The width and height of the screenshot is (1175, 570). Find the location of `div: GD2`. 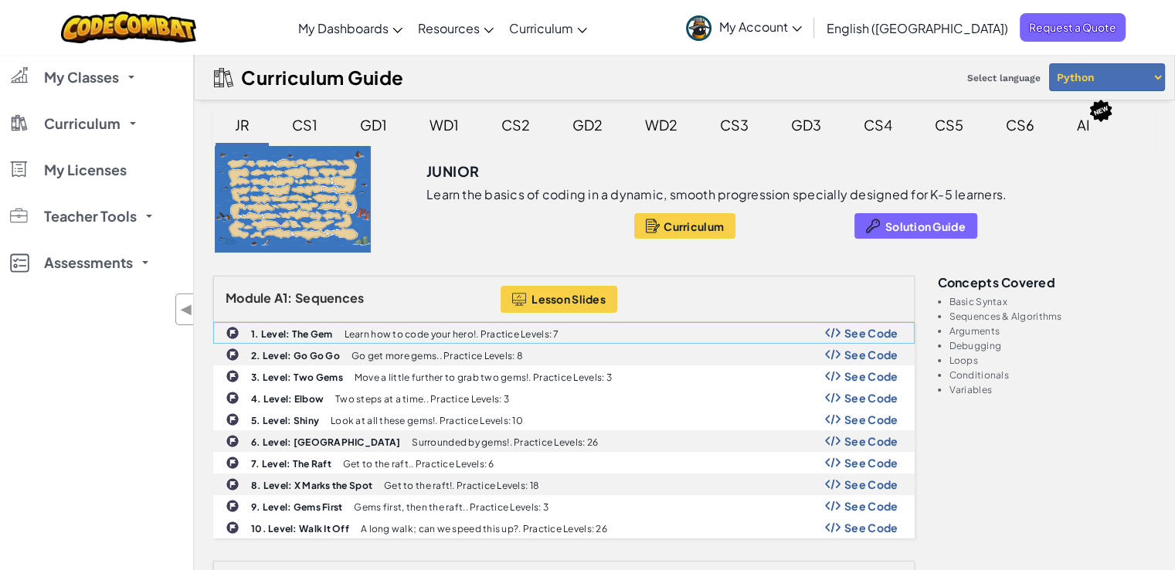

div: GD2 is located at coordinates (587, 124).